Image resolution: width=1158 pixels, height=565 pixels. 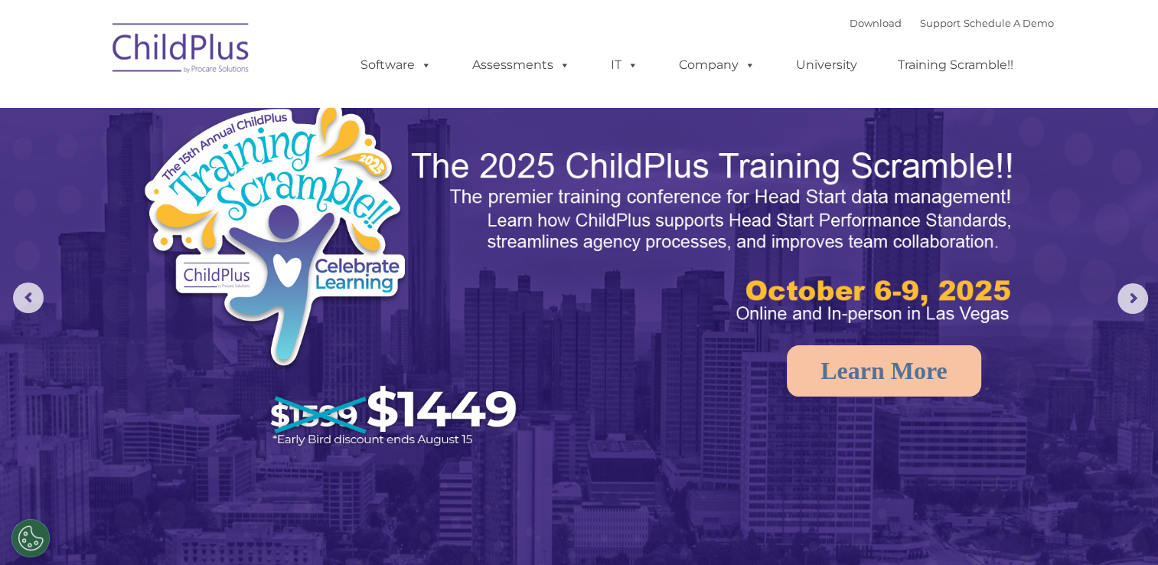 What do you see at coordinates (884, 371) in the screenshot?
I see `a: Learn More` at bounding box center [884, 371].